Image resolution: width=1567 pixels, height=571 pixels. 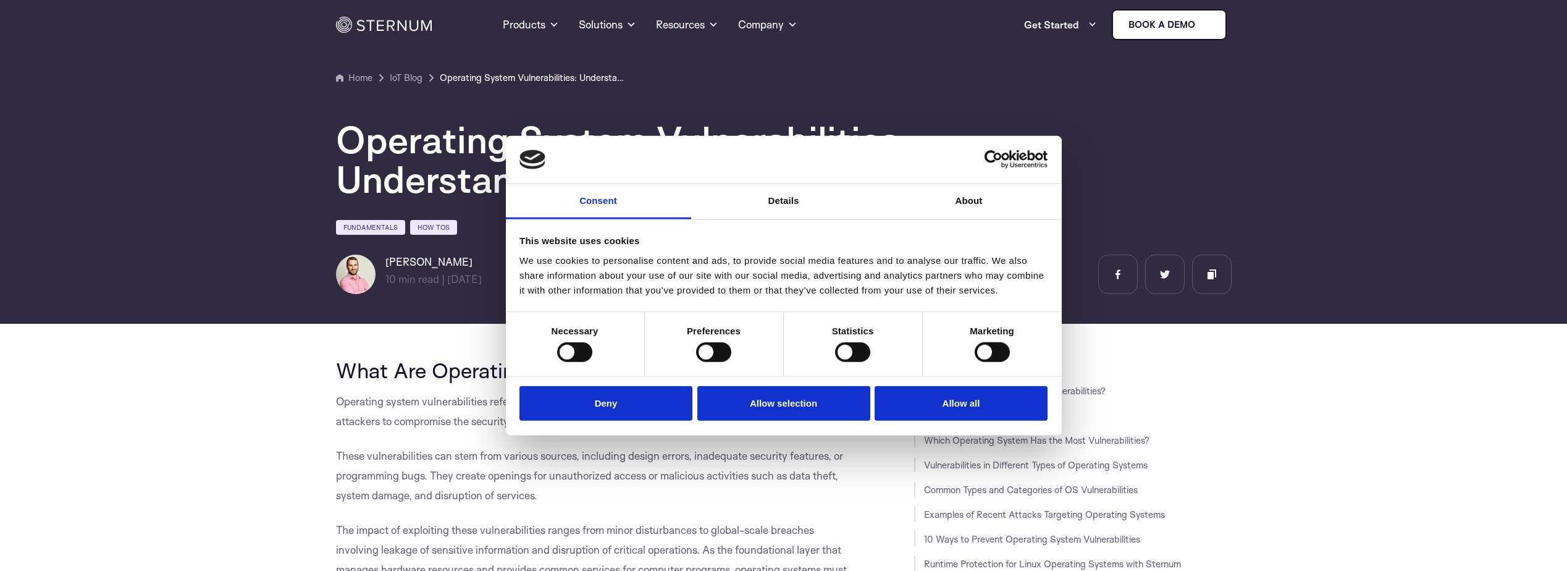 What do you see at coordinates (1205, 25) in the screenshot?
I see `img: sternum iot` at bounding box center [1205, 25].